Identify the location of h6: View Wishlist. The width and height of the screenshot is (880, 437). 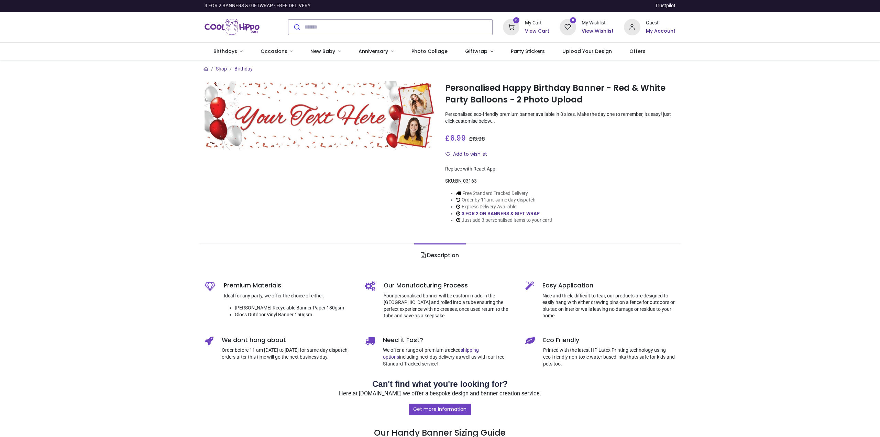
(597, 31).